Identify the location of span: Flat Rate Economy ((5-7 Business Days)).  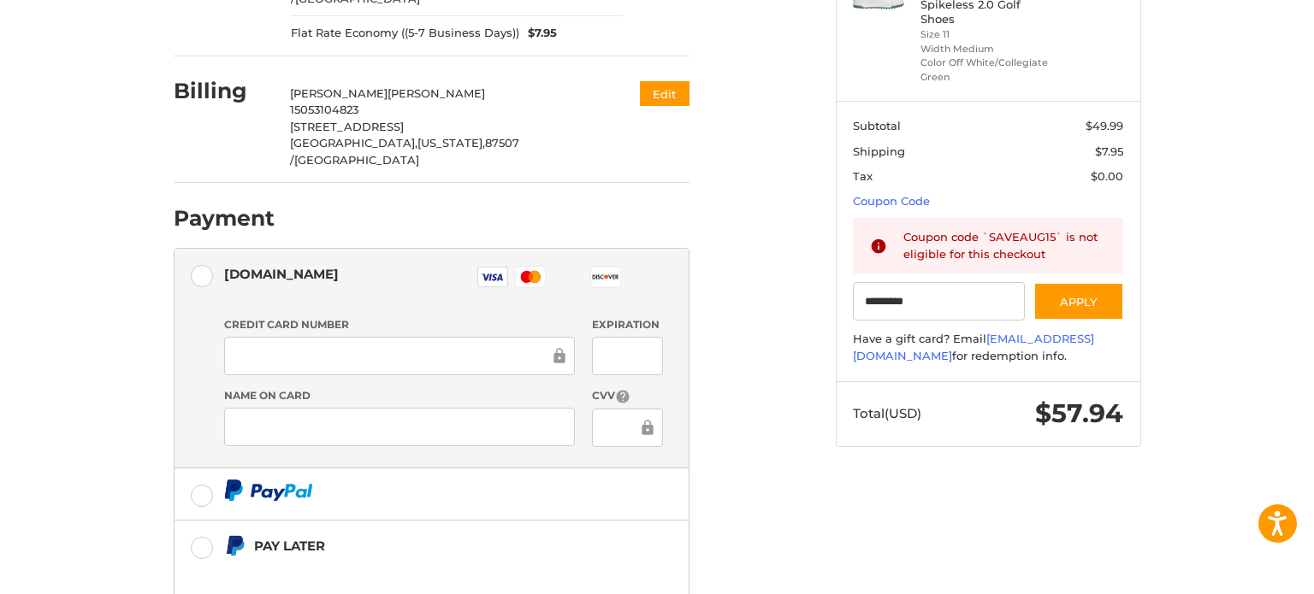
(405, 33).